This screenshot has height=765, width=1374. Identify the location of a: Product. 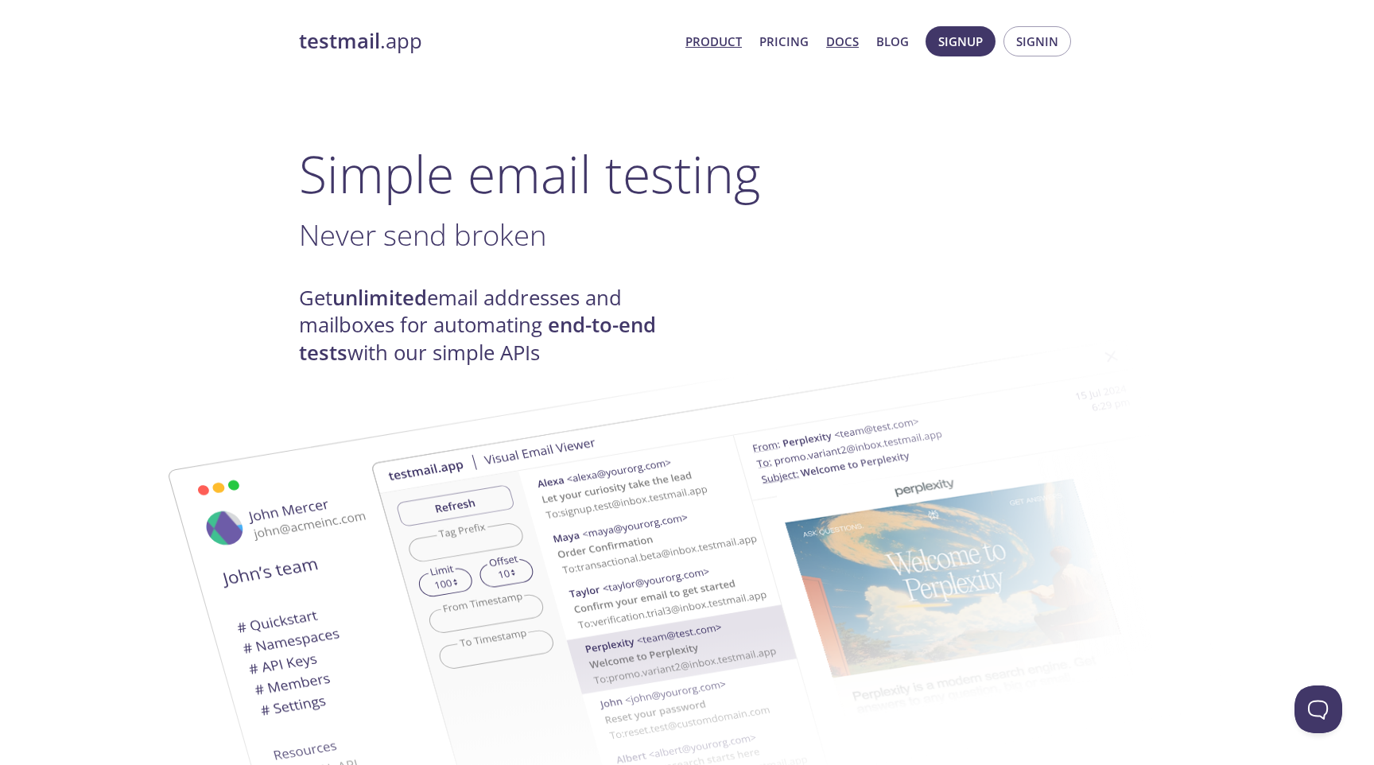
(713, 41).